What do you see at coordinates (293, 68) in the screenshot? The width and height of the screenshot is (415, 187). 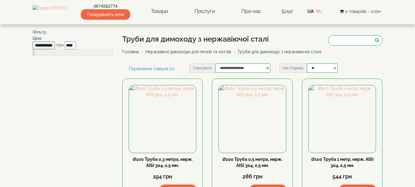 I see `label: На сторінці:` at bounding box center [293, 68].